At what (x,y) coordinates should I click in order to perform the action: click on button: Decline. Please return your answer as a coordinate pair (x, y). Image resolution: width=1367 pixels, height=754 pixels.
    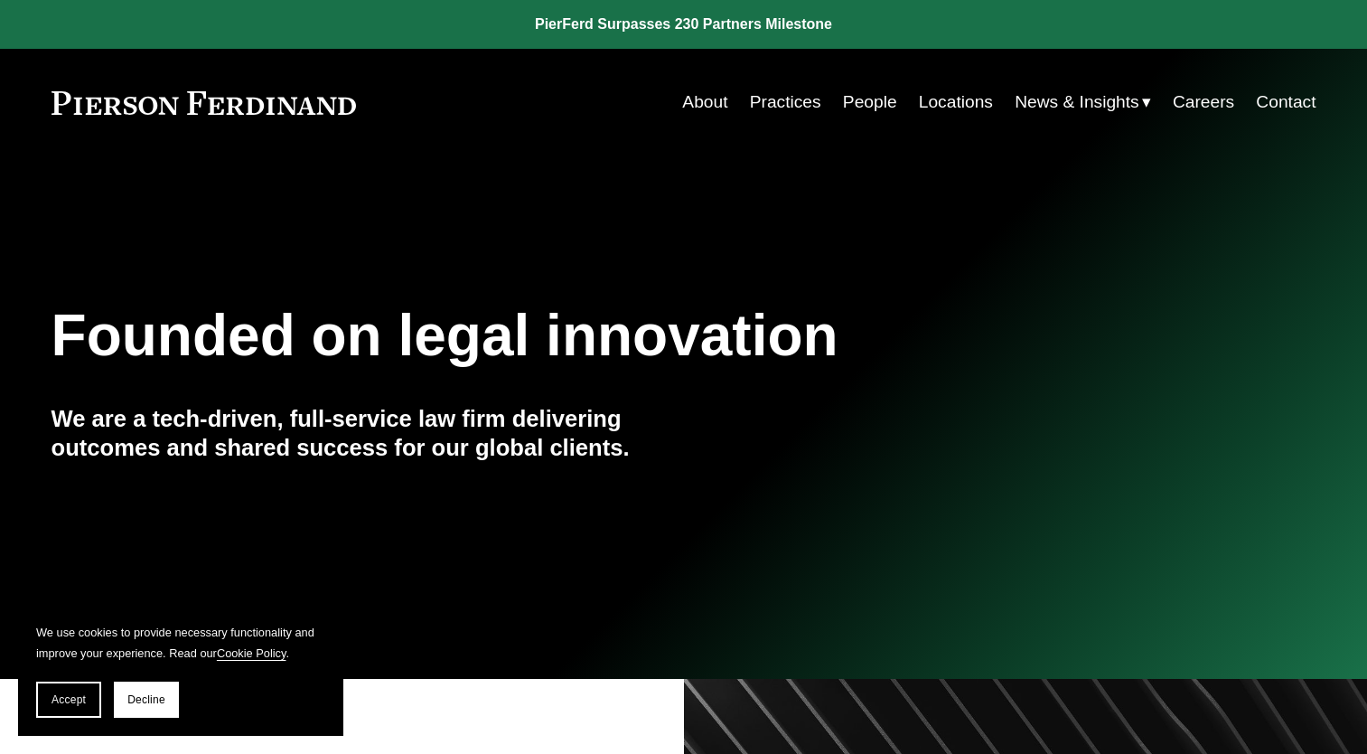
    Looking at the image, I should click on (146, 699).